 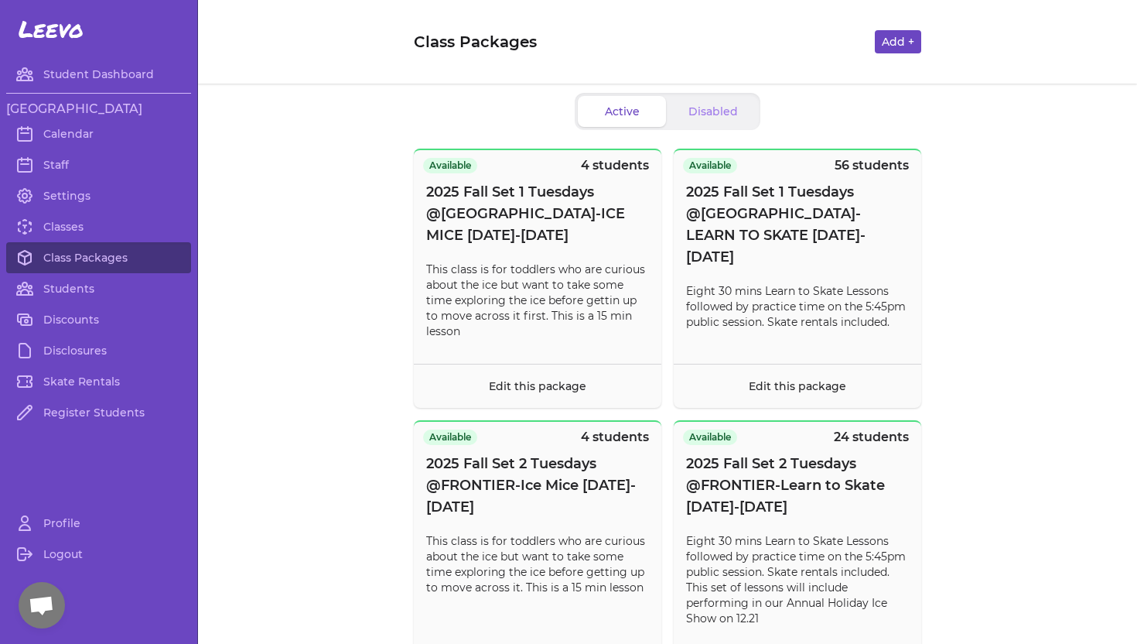 I want to click on a: Classes, so click(x=98, y=227).